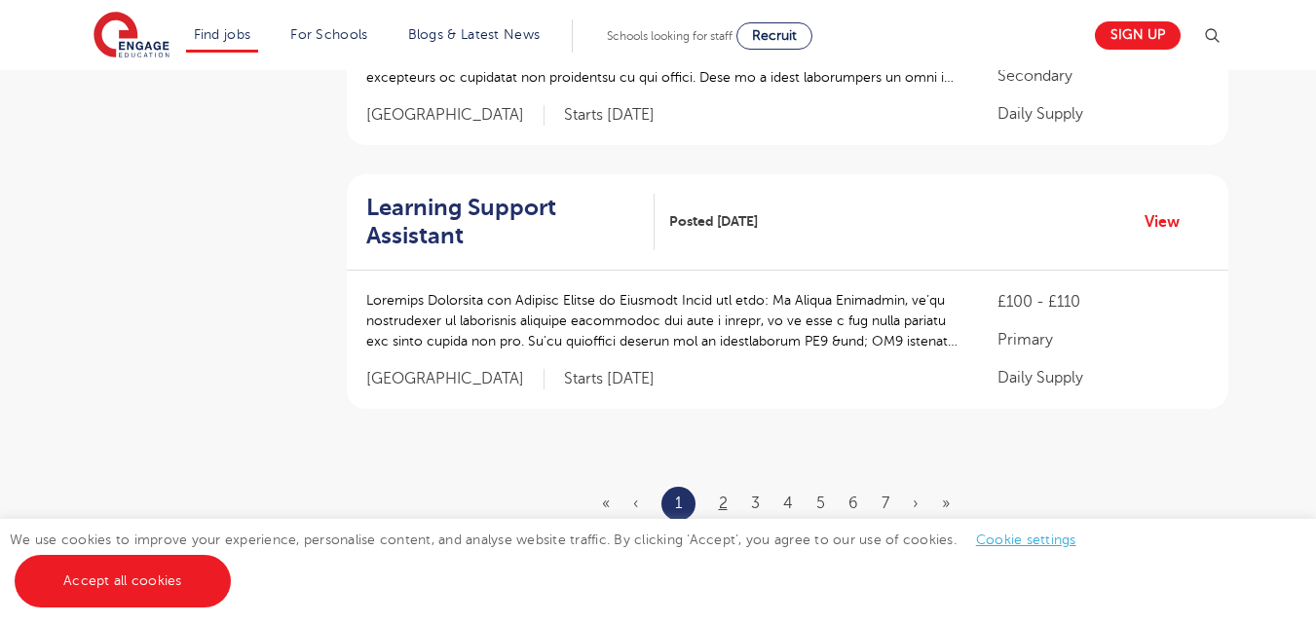 Image resolution: width=1316 pixels, height=624 pixels. Describe the element at coordinates (788, 503) in the screenshot. I see `a: 4` at that location.